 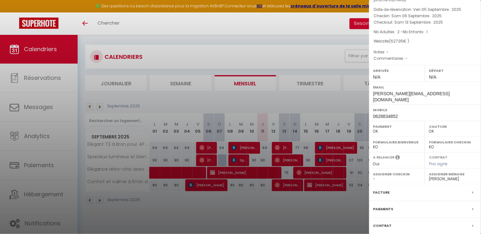 What do you see at coordinates (398, 158) in the screenshot?
I see `i: Sélectionner OUI si vous souhaiter envoyer les séquences de messages post-checkout` at bounding box center [398, 158].